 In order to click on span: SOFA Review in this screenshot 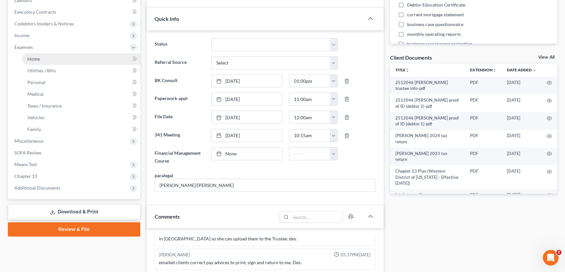, I will do `click(28, 153)`.